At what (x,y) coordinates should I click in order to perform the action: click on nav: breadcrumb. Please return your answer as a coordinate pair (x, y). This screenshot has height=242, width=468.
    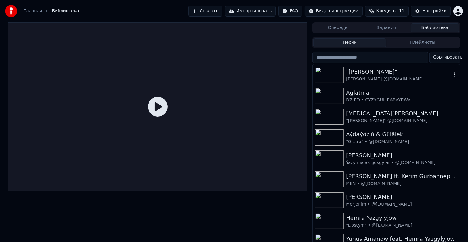
    Looking at the image, I should click on (51, 11).